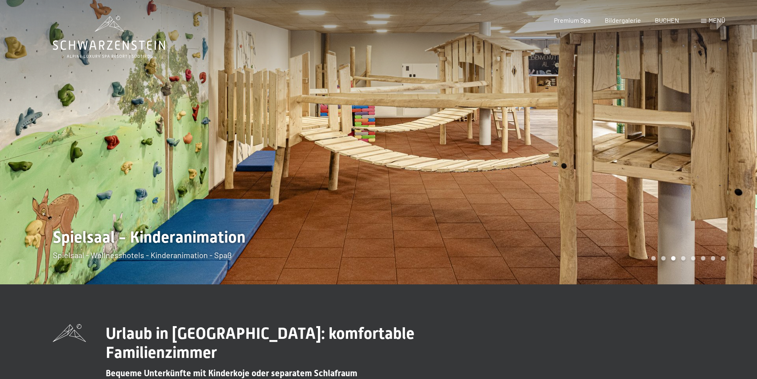 This screenshot has height=379, width=757. Describe the element at coordinates (667, 20) in the screenshot. I see `a: BUCHEN` at that location.